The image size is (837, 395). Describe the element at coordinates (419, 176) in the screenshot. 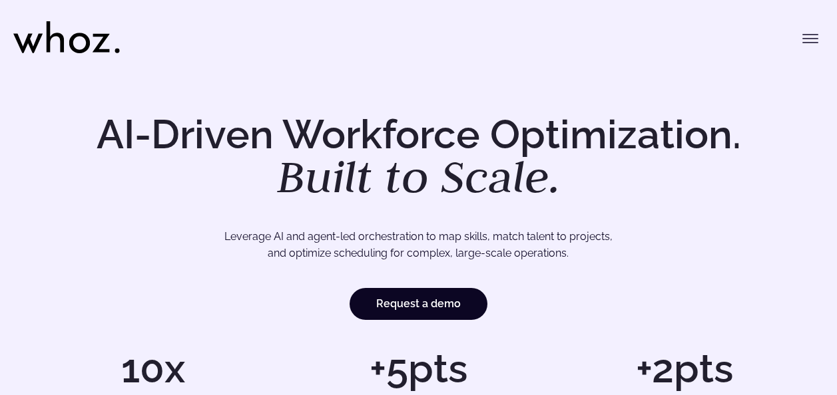

I see `em: Built to Scale.` at that location.